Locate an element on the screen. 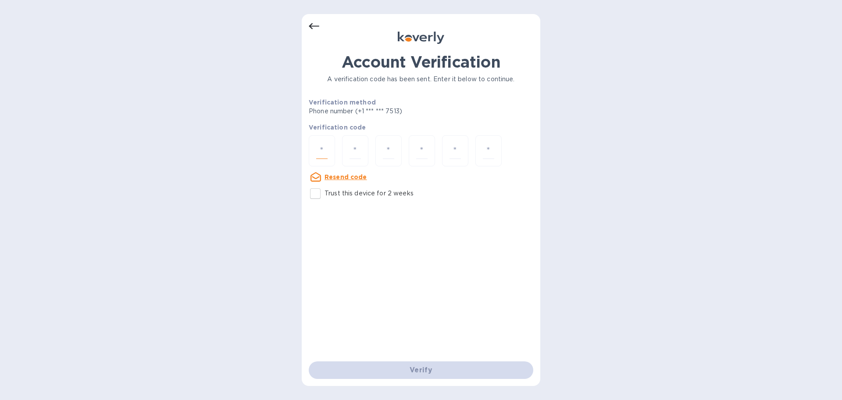 The image size is (842, 400). p: A verification code has been sent. Enter it below to continue. is located at coordinates (421, 79).